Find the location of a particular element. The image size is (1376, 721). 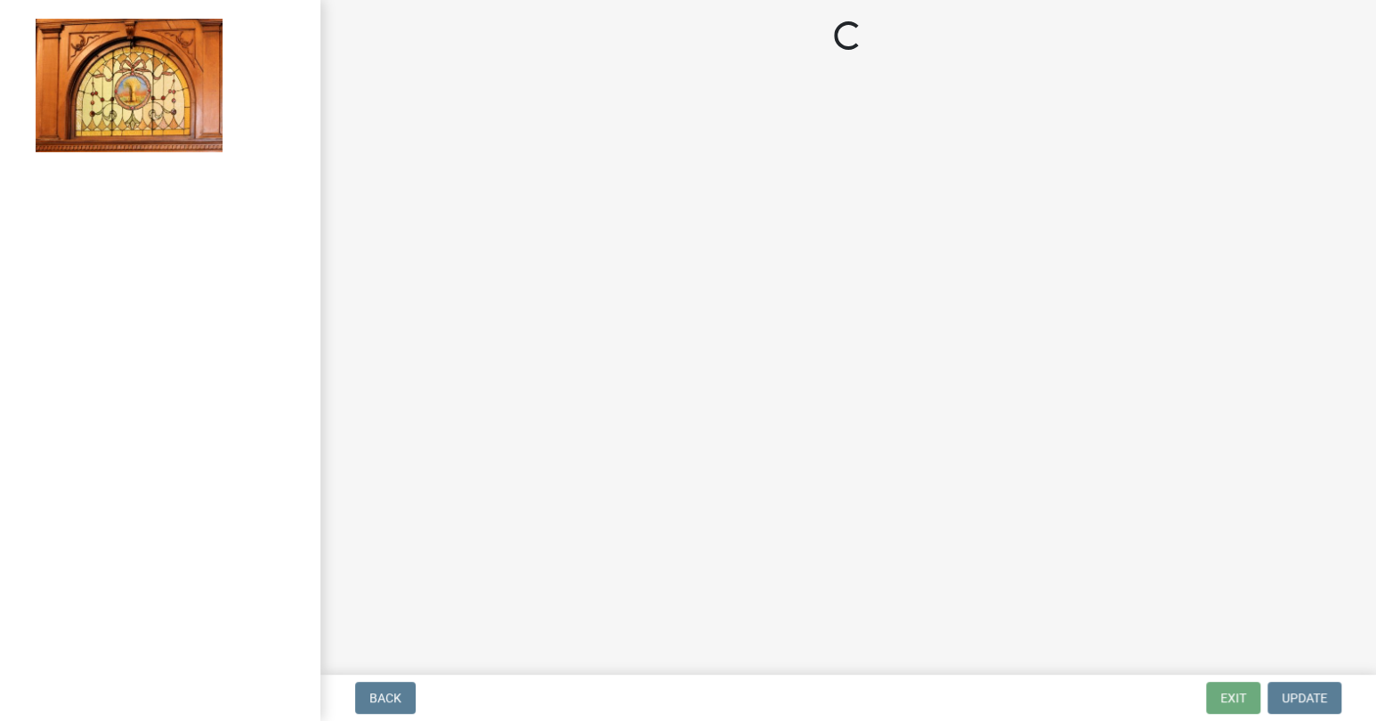

button: Exit is located at coordinates (1232, 698).